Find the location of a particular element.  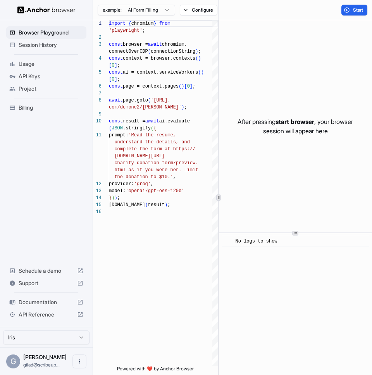

div: Project is located at coordinates (46, 89).